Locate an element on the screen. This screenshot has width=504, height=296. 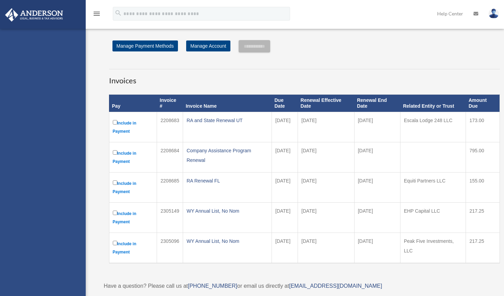
th: Invoice Name is located at coordinates (227, 103).